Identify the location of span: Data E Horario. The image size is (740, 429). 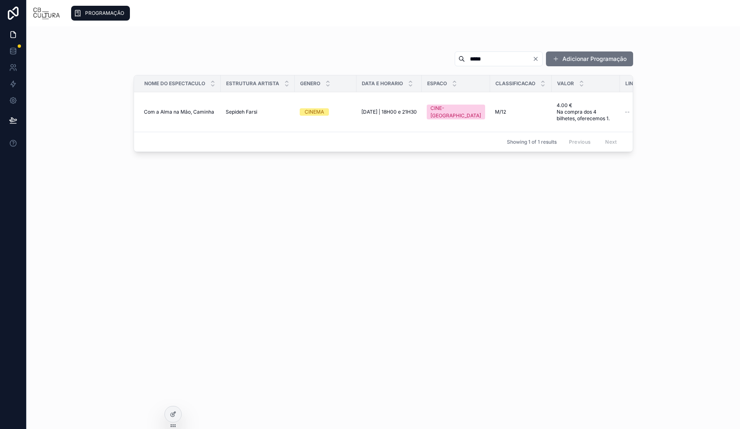
(383, 83).